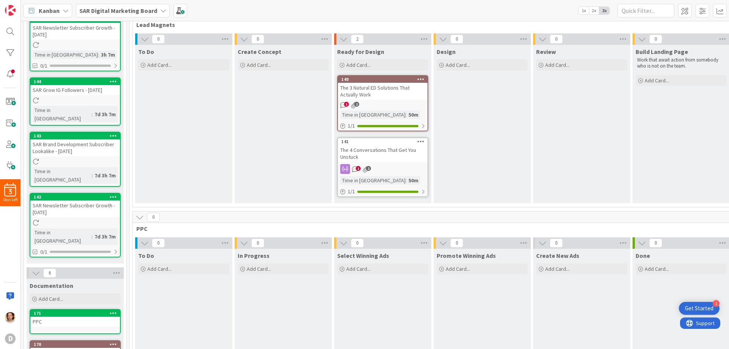  Describe the element at coordinates (259, 52) in the screenshot. I see `span: Create Concept` at that location.